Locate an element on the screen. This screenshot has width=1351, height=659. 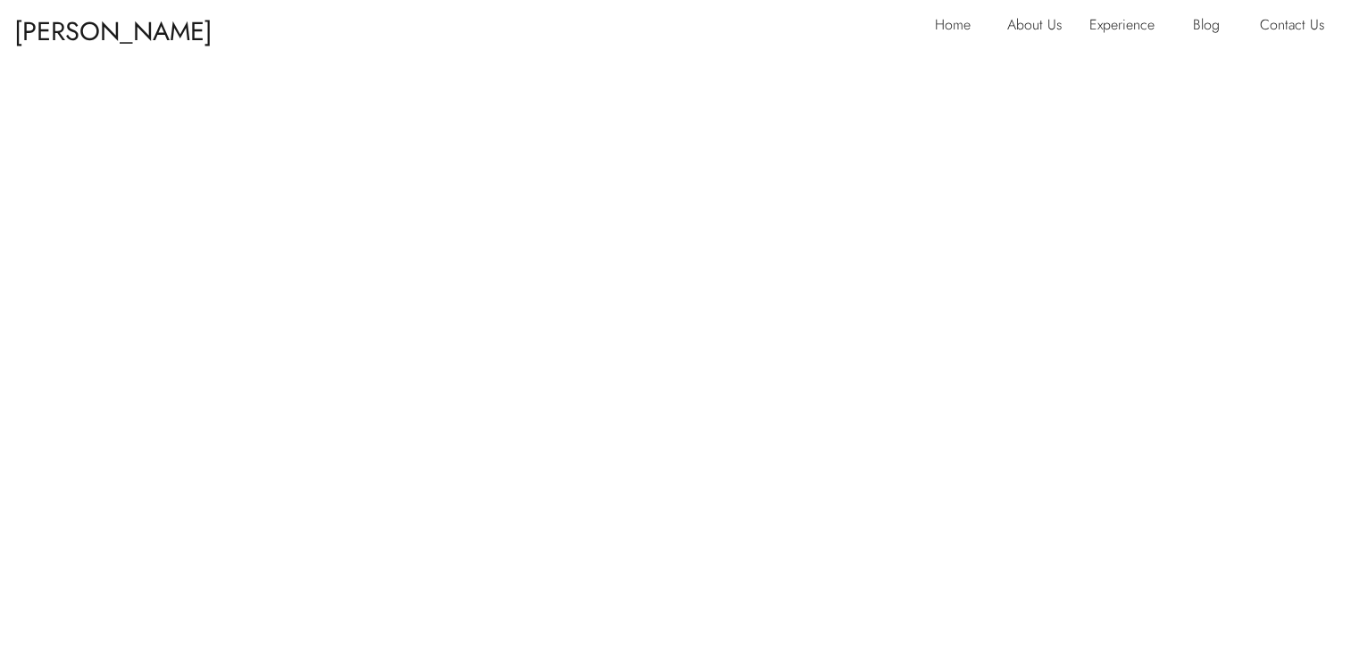
a: Experience is located at coordinates (1129, 27).